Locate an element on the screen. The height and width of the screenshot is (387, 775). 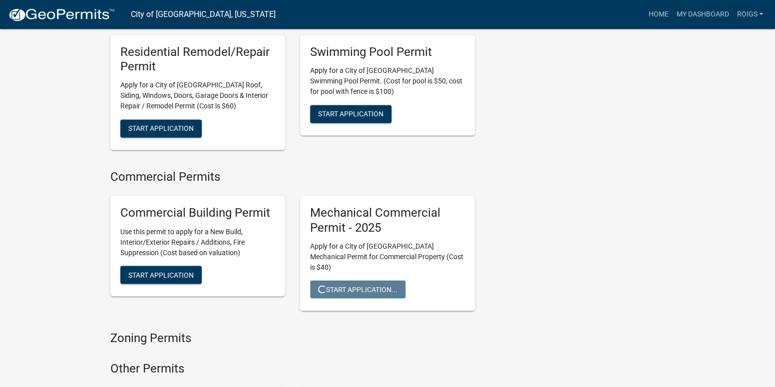
h5: Residential Remodel/Repair Permit is located at coordinates (198, 59).